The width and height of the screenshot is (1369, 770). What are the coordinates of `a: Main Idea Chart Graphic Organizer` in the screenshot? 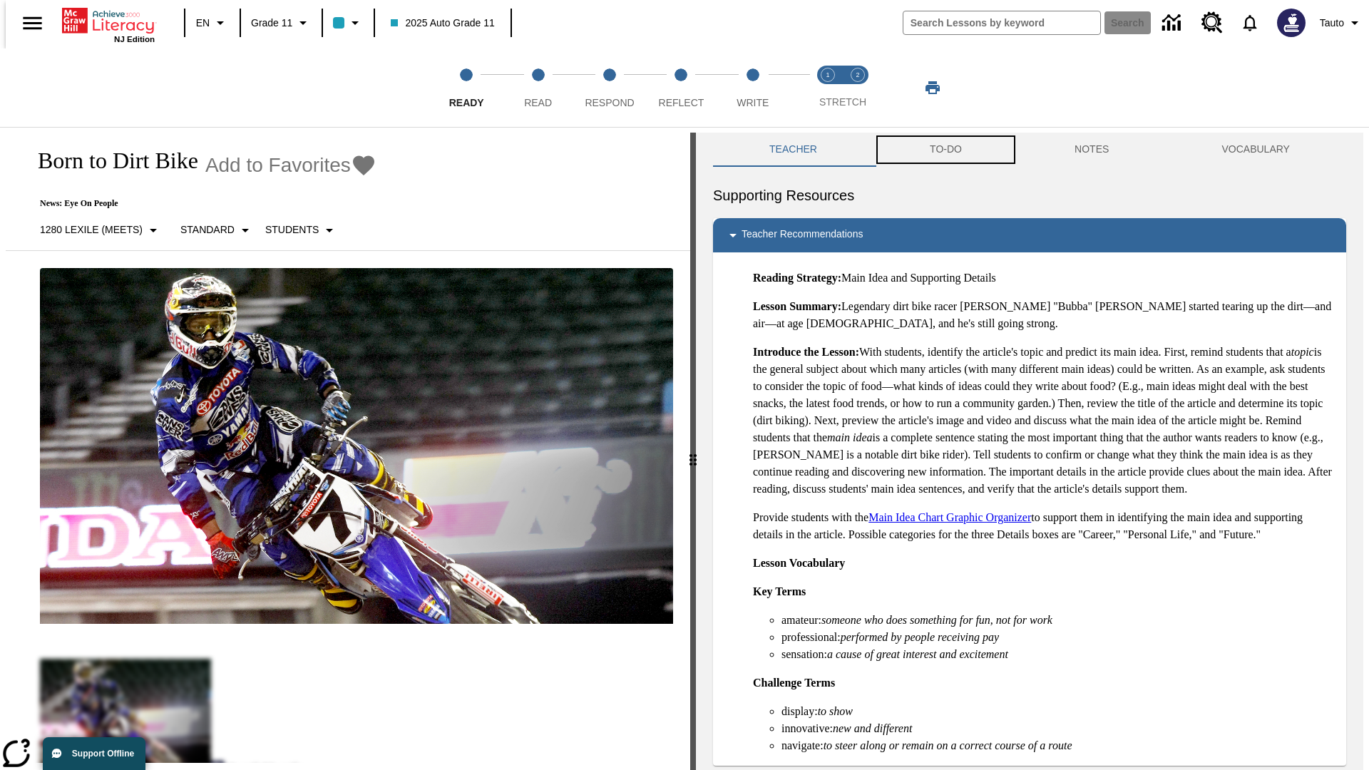 It's located at (950, 517).